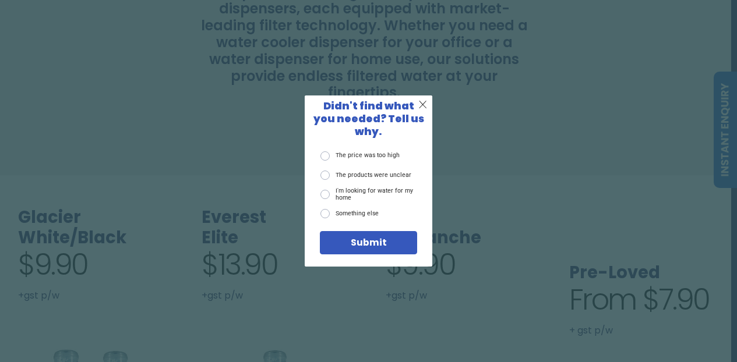 Image resolution: width=737 pixels, height=362 pixels. What do you see at coordinates (350, 214) in the screenshot?
I see `label: Something else` at bounding box center [350, 214].